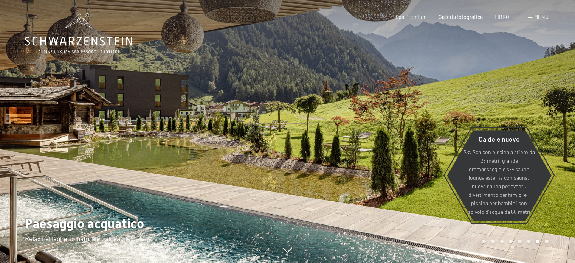  Describe the element at coordinates (484, 241) in the screenshot. I see `div: Pagina Carosello 1 (Diapositiva corrente)` at that location.